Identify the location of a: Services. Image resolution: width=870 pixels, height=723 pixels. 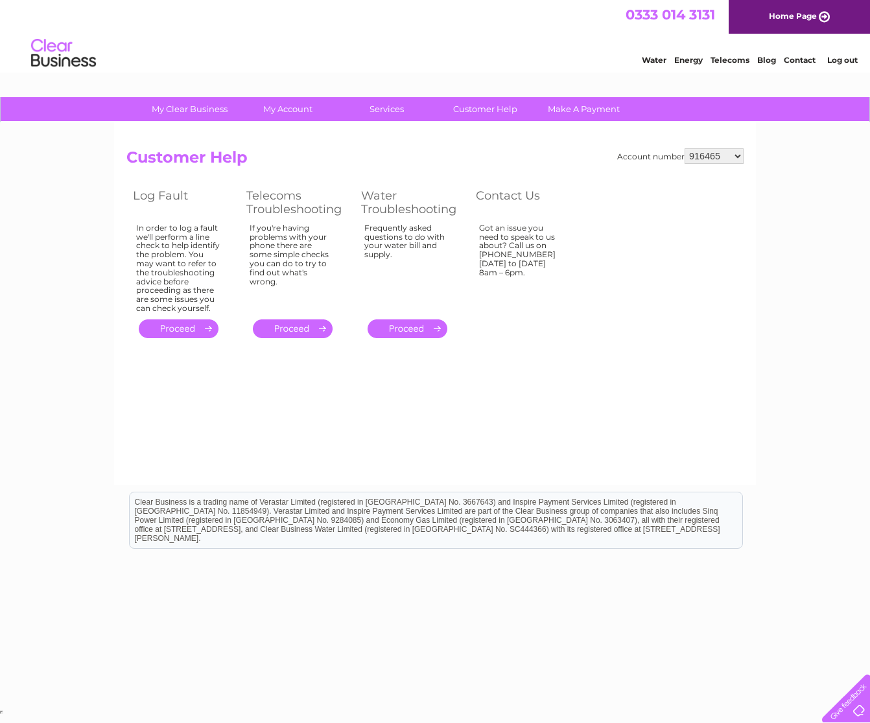
(386, 109).